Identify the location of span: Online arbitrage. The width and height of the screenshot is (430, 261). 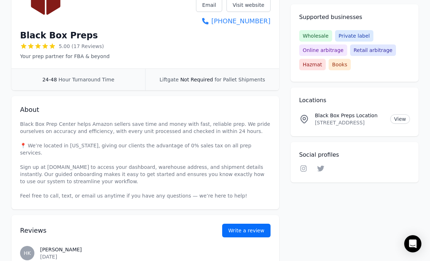
(323, 50).